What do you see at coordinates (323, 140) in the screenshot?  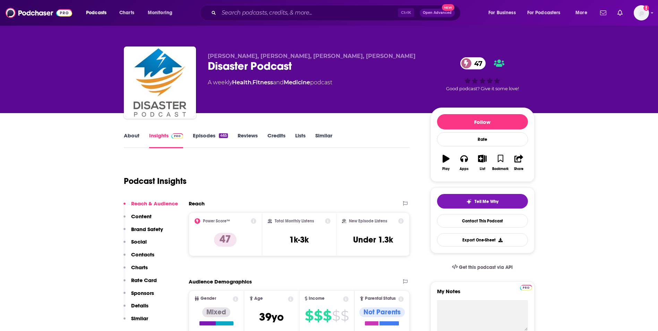 I see `a: Similar` at bounding box center [323, 140].